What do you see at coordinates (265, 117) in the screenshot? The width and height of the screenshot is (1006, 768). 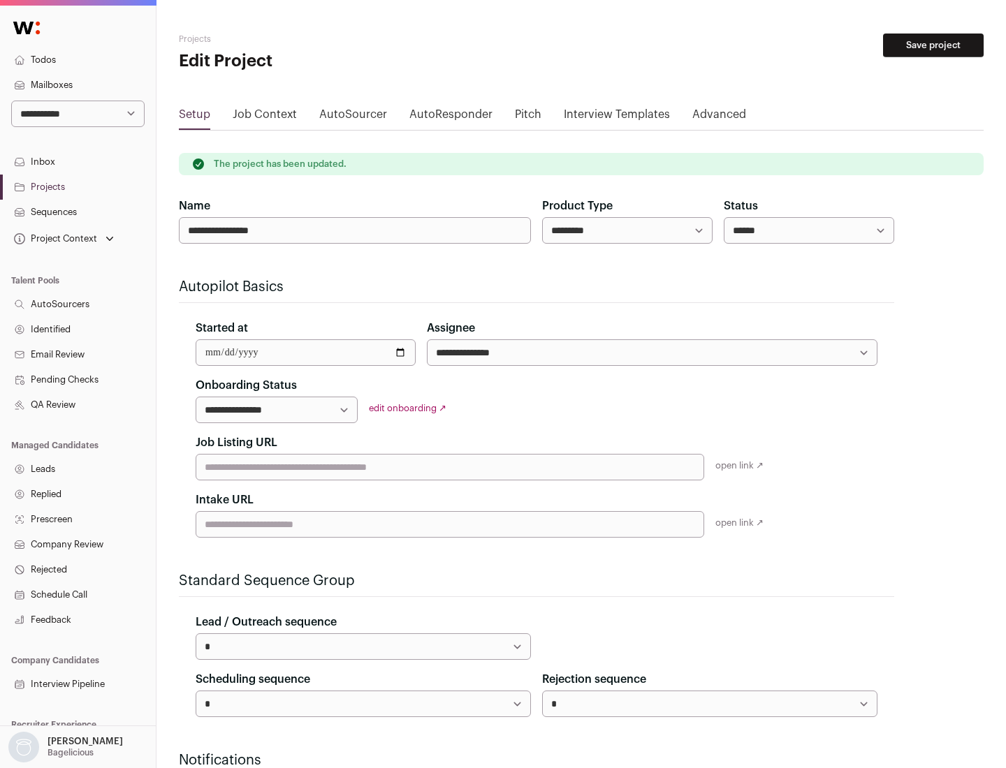 I see `a: Job Context` at bounding box center [265, 117].